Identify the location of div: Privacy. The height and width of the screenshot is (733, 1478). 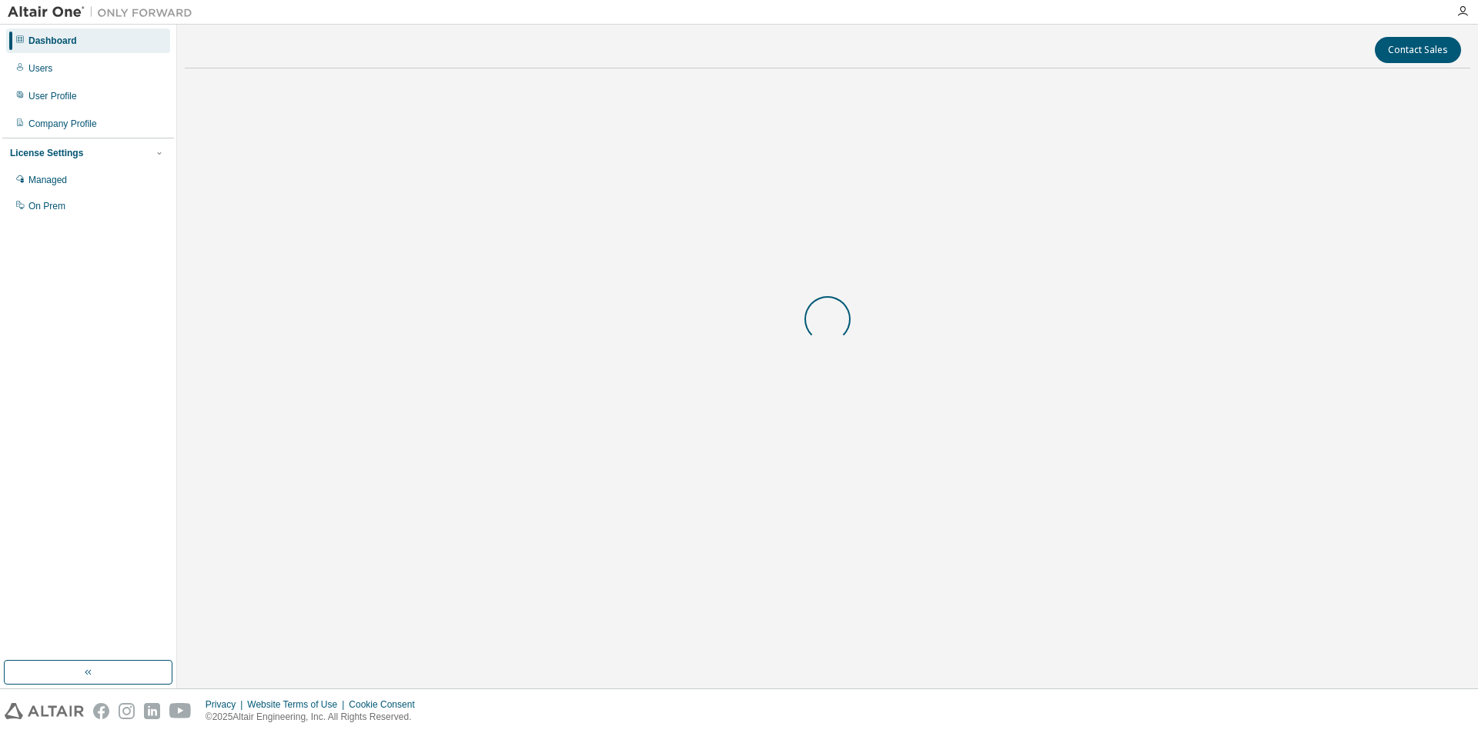
(226, 705).